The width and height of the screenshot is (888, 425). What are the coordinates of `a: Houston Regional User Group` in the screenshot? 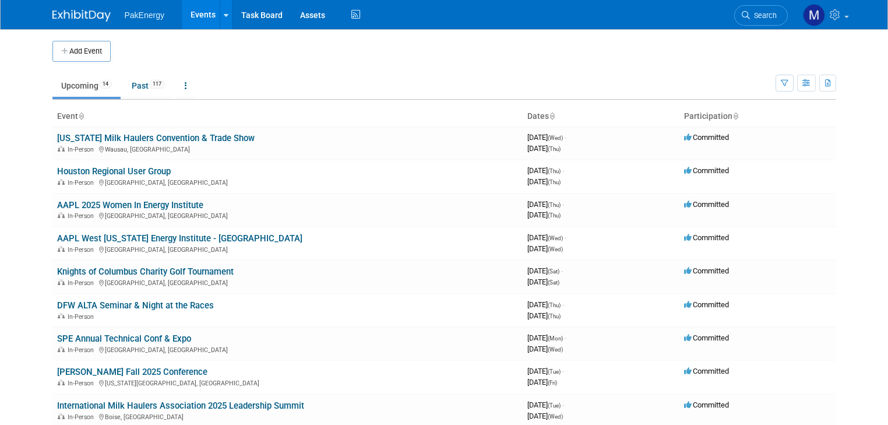 It's located at (114, 171).